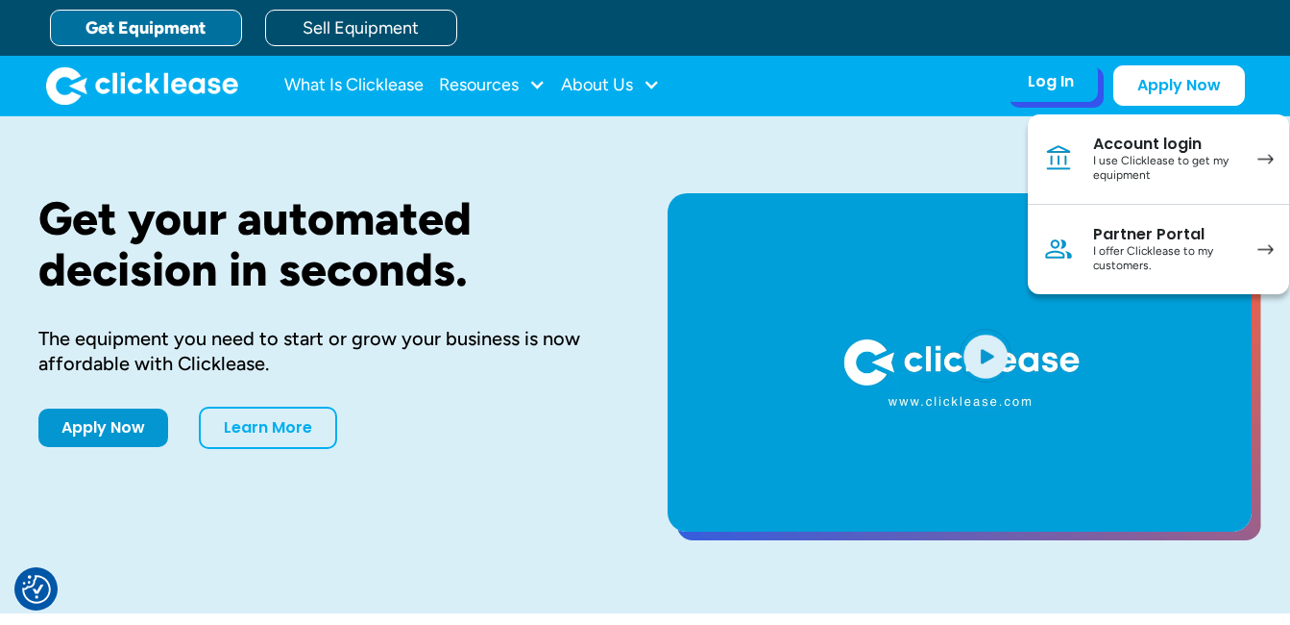 This screenshot has height=625, width=1290. What do you see at coordinates (354, 86) in the screenshot?
I see `a: What Is Clicklease` at bounding box center [354, 86].